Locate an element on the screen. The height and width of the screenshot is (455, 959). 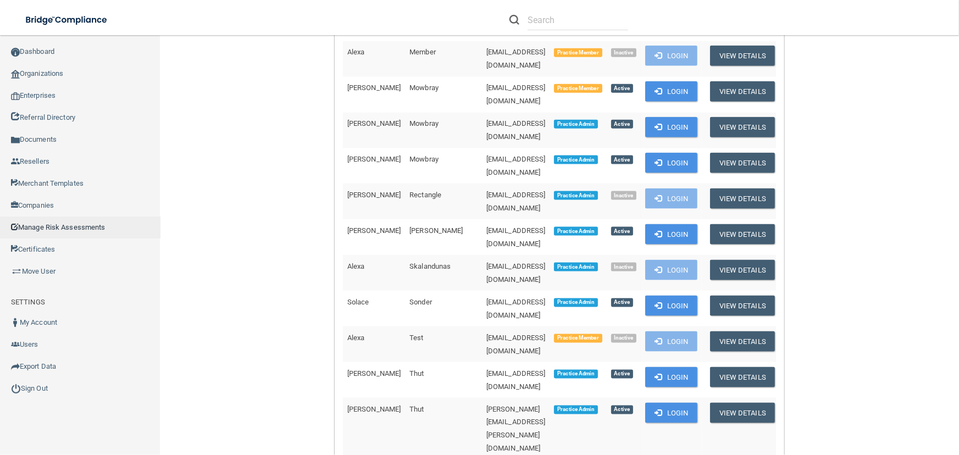
img: bridge_compliance_login_screen.278c3ca4.svg is located at coordinates (67, 20).